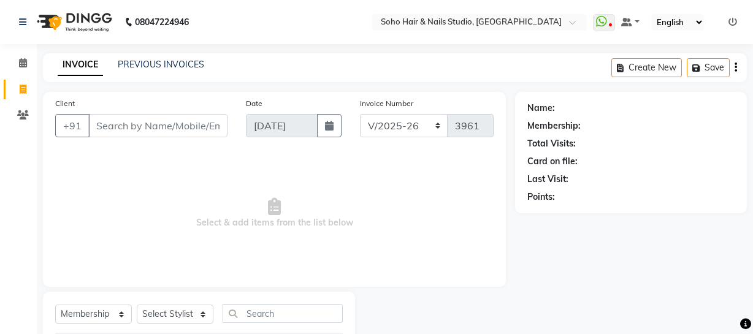 Image resolution: width=753 pixels, height=334 pixels. I want to click on label: Invoice Number, so click(386, 104).